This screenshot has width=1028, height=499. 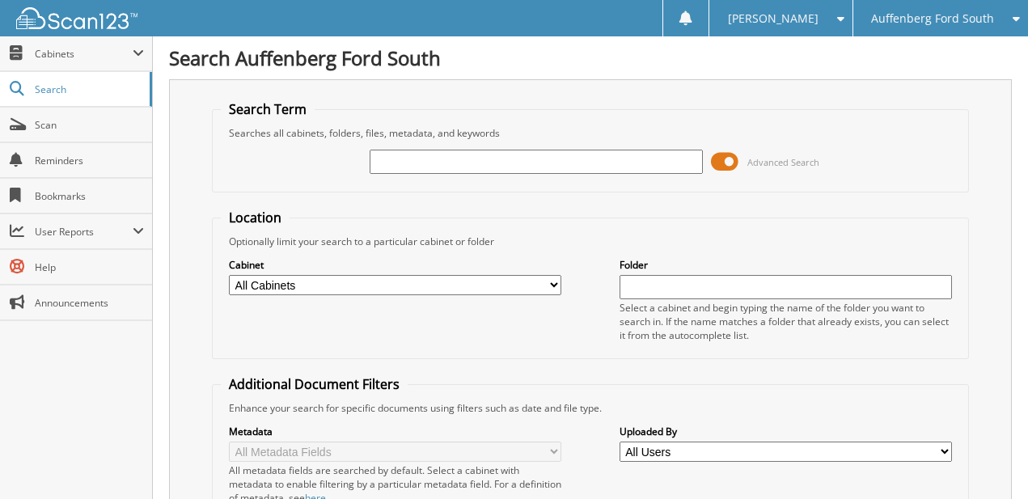 What do you see at coordinates (83, 231) in the screenshot?
I see `span: User Reports` at bounding box center [83, 231].